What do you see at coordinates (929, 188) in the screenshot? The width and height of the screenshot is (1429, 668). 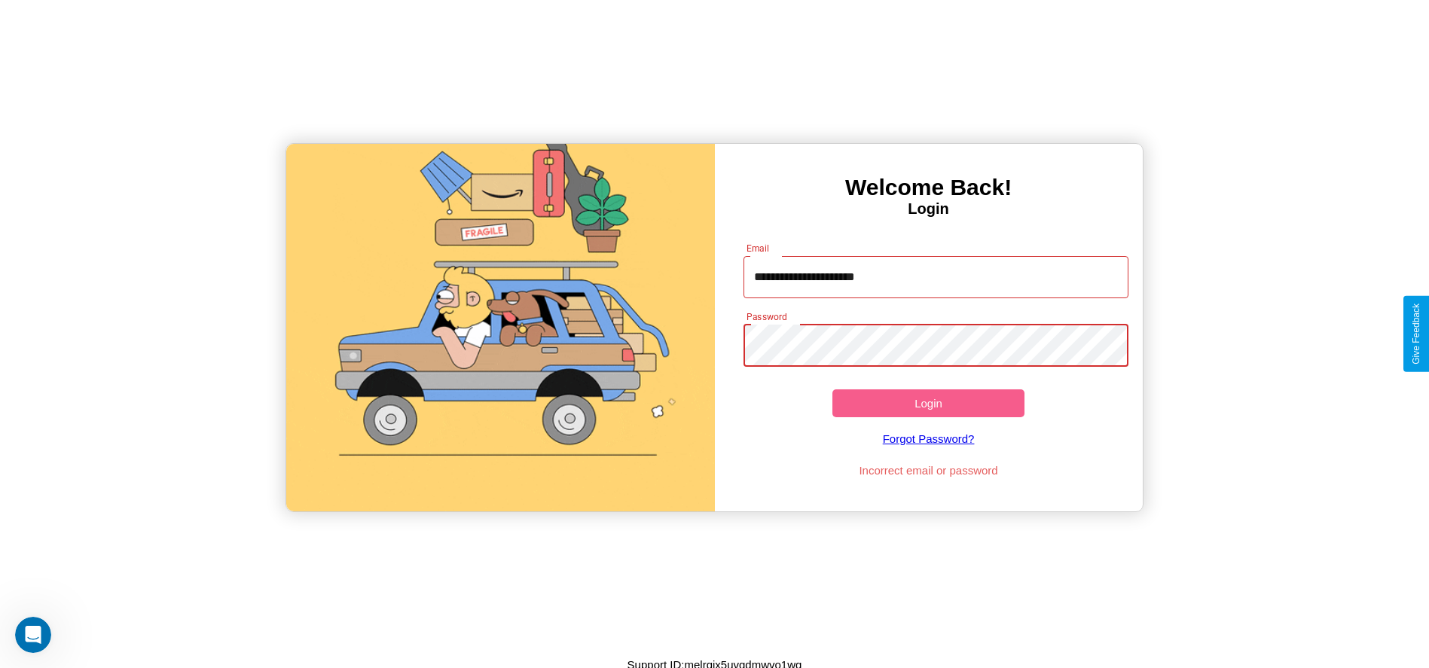 I see `h3: Welcome Back!` at bounding box center [929, 188].